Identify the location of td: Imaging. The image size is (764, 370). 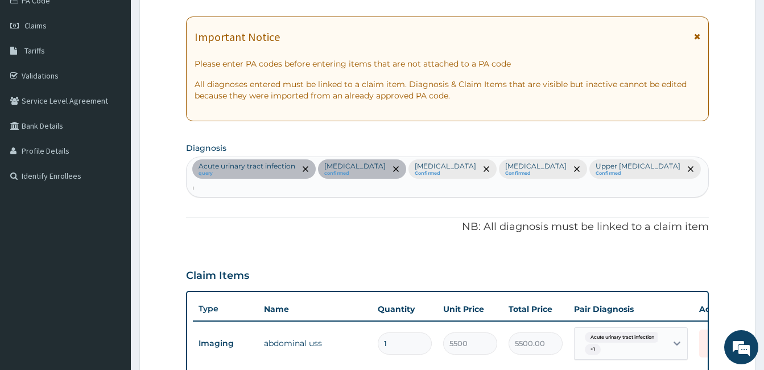
(225, 343).